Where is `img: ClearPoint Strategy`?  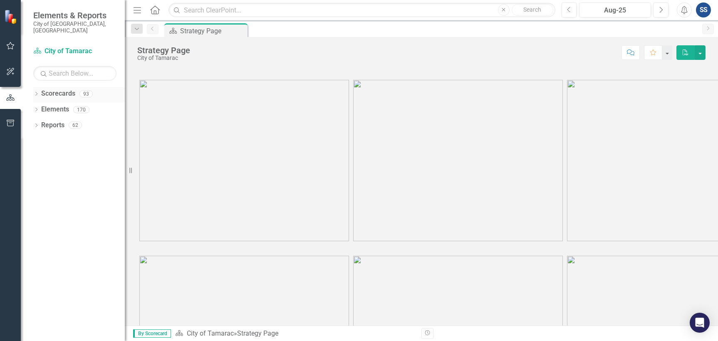 img: ClearPoint Strategy is located at coordinates (11, 17).